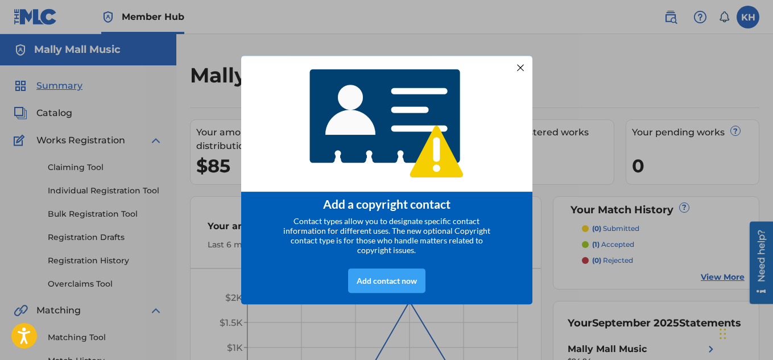 This screenshot has height=360, width=773. Describe the element at coordinates (387, 235) in the screenshot. I see `span: Contact types allow you to designate specific contact information for different uses. The new opt...` at that location.